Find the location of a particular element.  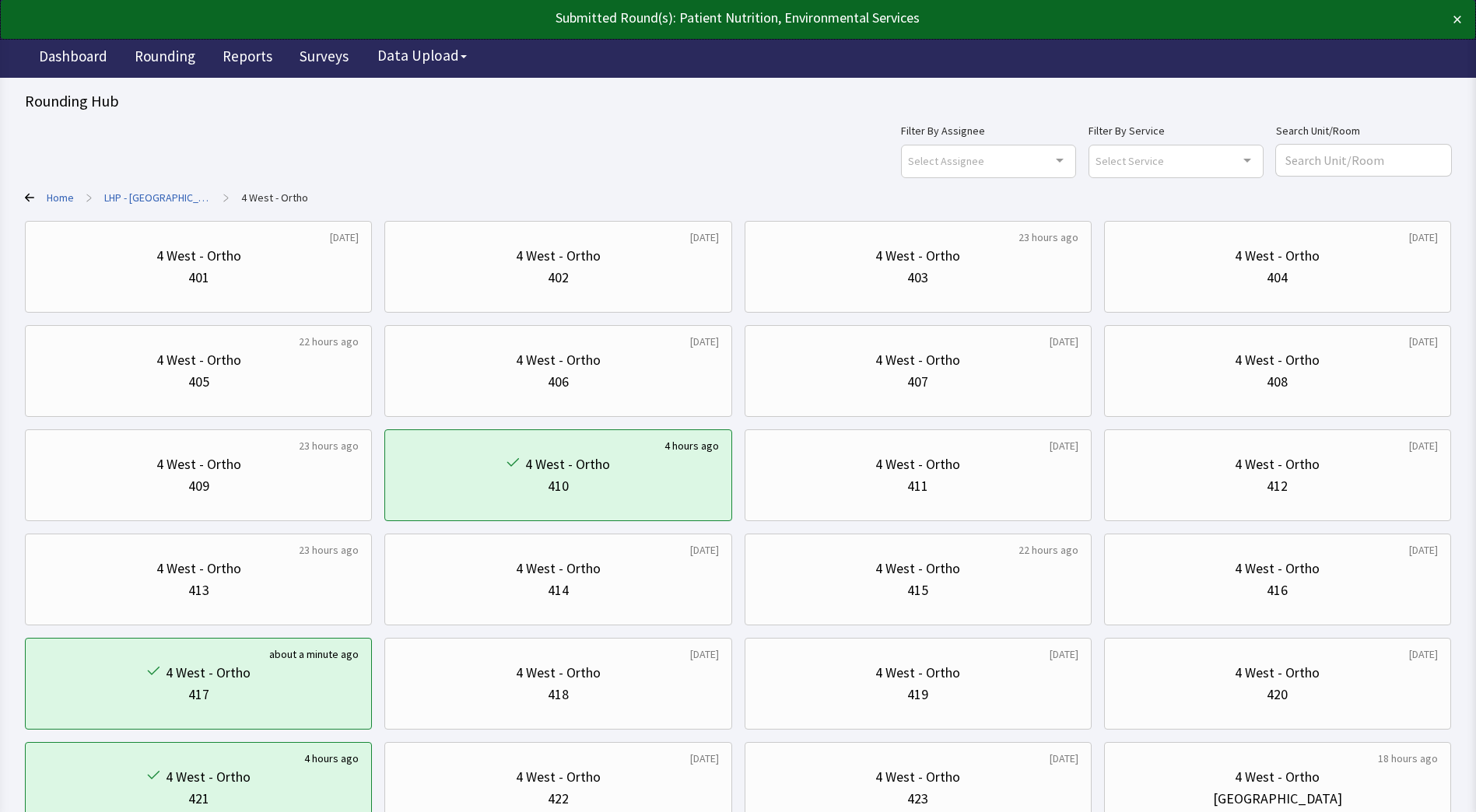

a: LHP - Pascack Valley is located at coordinates (157, 197).